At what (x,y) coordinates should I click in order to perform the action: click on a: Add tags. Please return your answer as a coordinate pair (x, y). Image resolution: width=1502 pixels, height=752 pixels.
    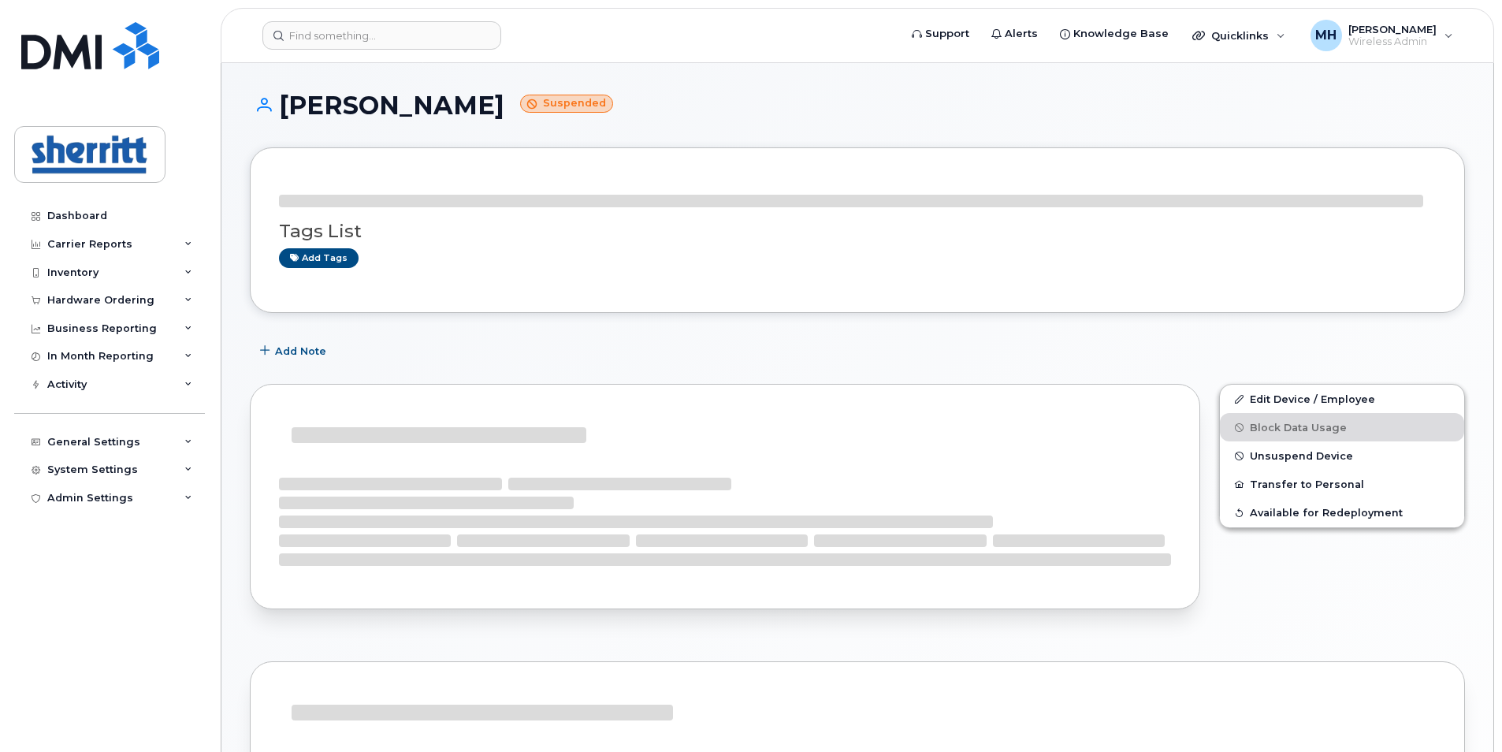
    Looking at the image, I should click on (318, 258).